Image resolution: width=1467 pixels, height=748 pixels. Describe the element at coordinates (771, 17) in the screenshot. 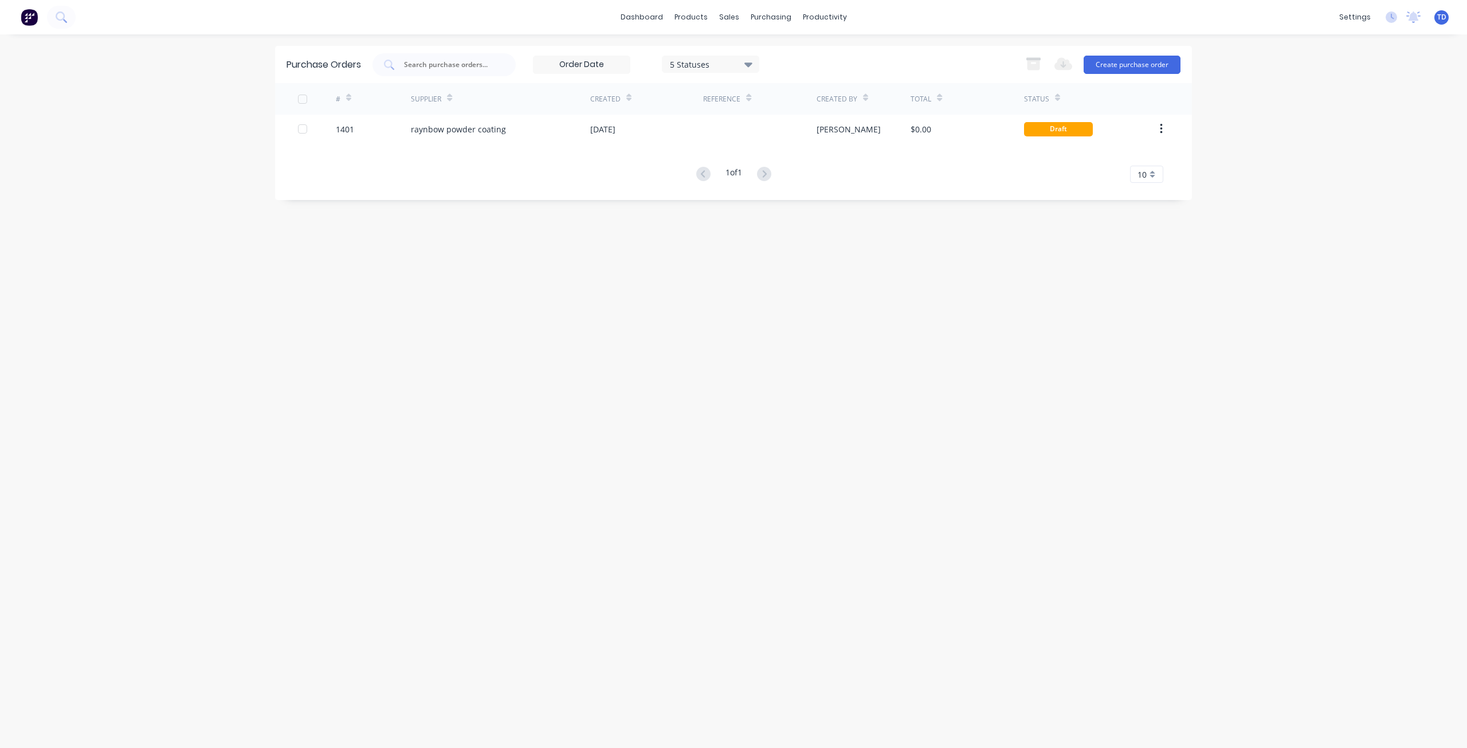

I see `div: purchasing` at that location.